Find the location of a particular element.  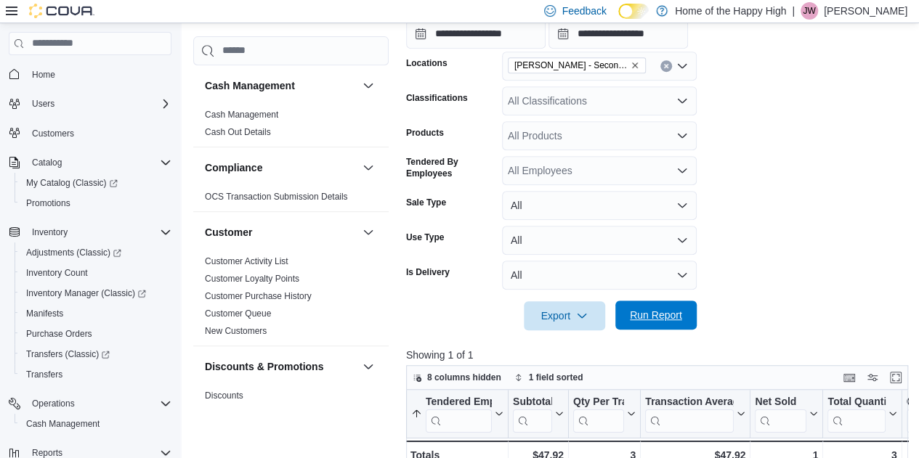

a: OCS Transaction Submission Details is located at coordinates (276, 197).